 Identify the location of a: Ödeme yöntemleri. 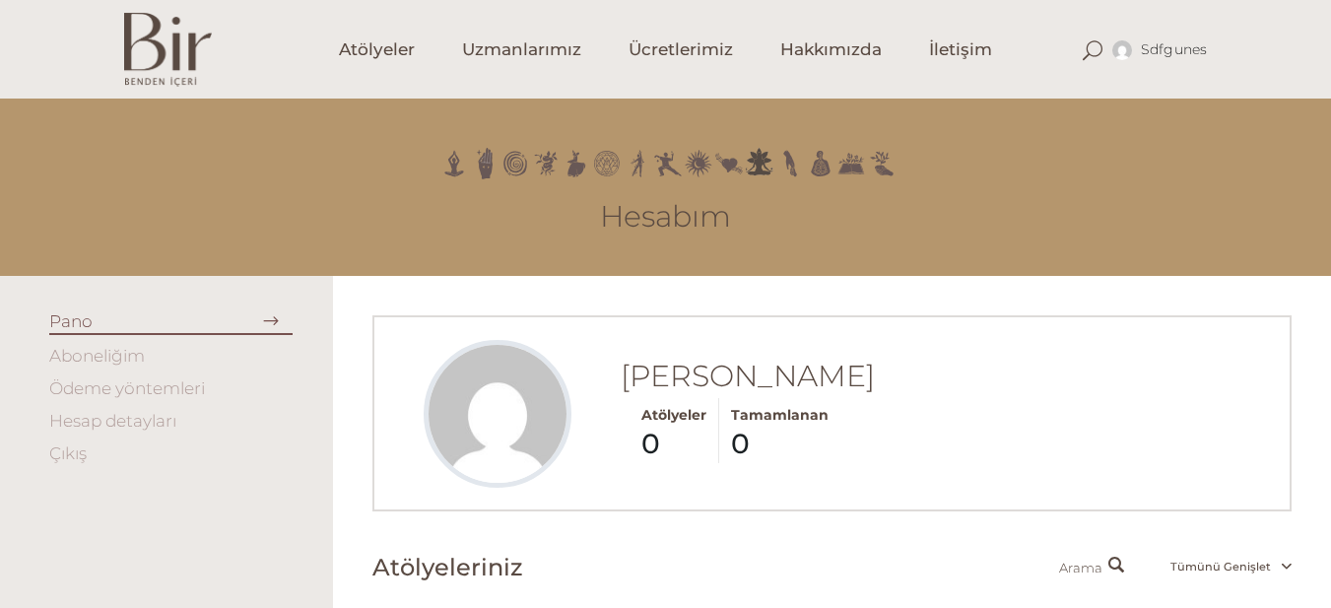
(127, 388).